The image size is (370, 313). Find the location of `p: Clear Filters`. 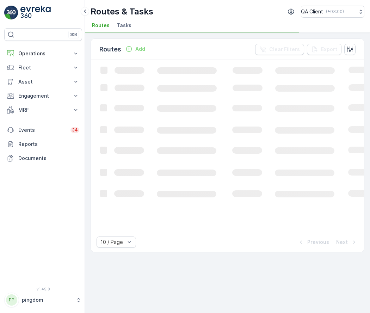

p: Clear Filters is located at coordinates (284, 49).